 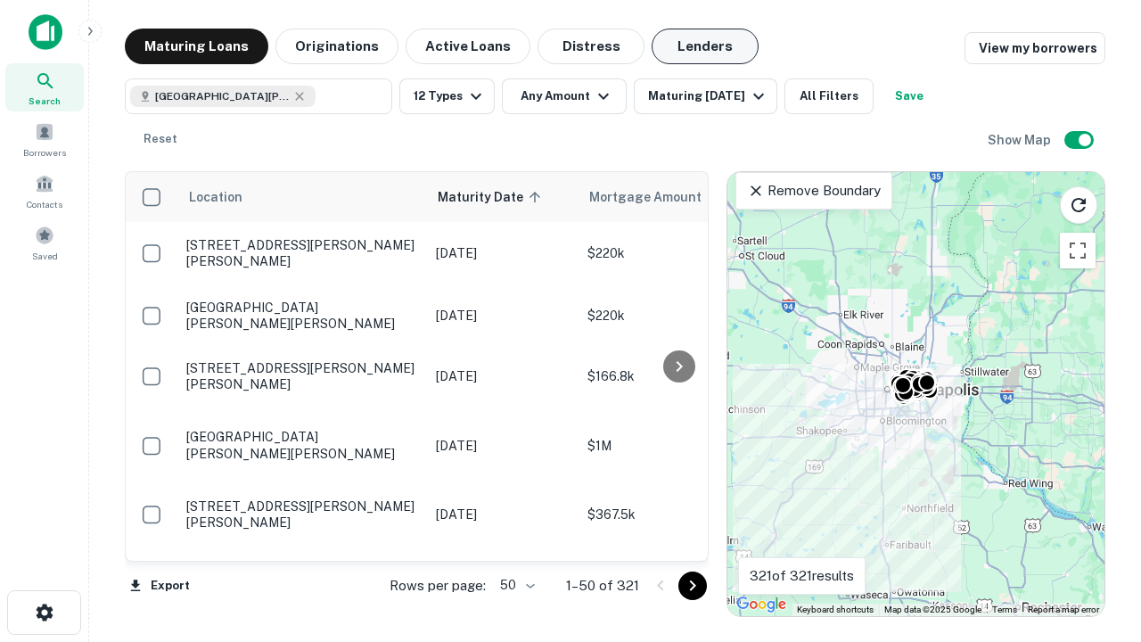 What do you see at coordinates (492, 197) in the screenshot?
I see `span: Maturity Date` at bounding box center [492, 197].